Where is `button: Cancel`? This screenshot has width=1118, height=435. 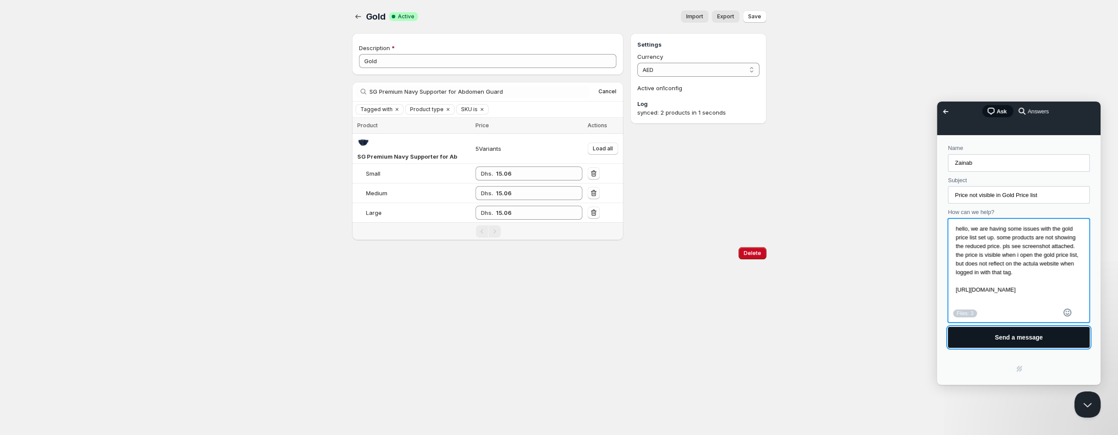 button: Cancel is located at coordinates (607, 92).